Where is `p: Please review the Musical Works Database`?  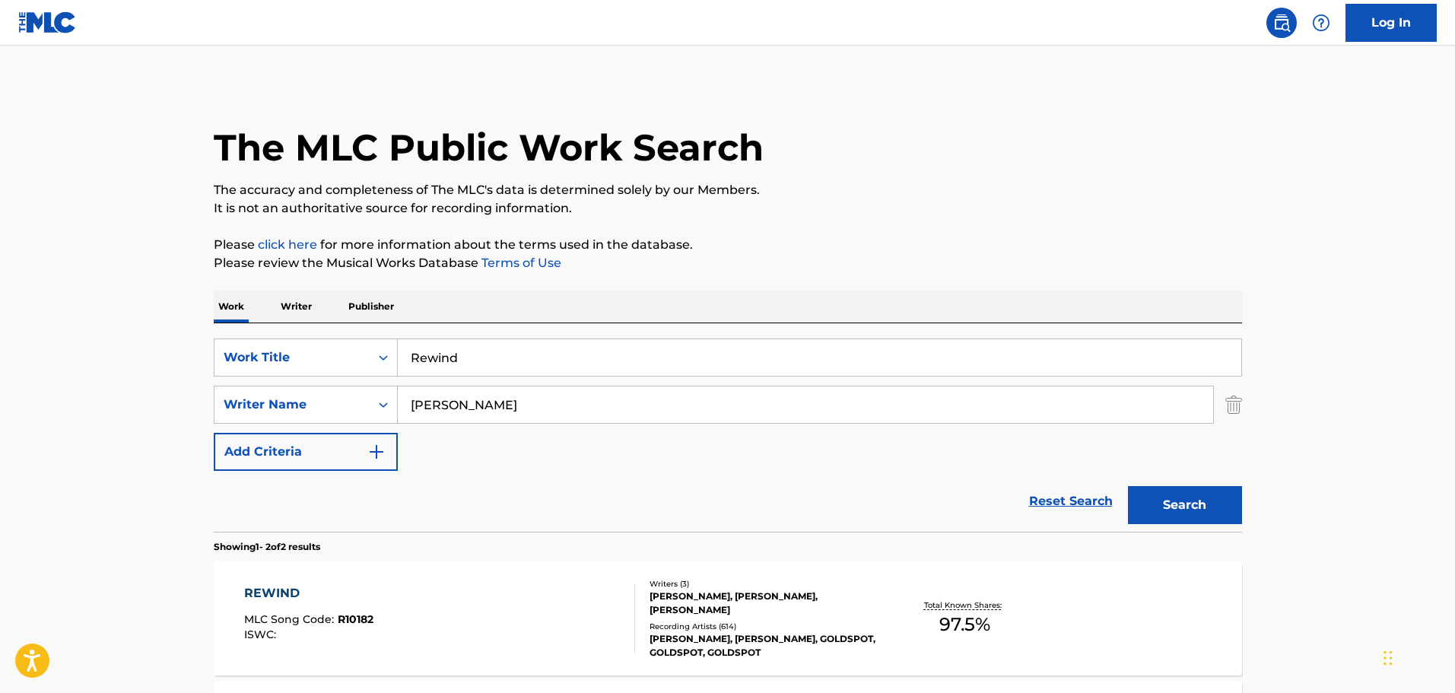 p: Please review the Musical Works Database is located at coordinates (728, 263).